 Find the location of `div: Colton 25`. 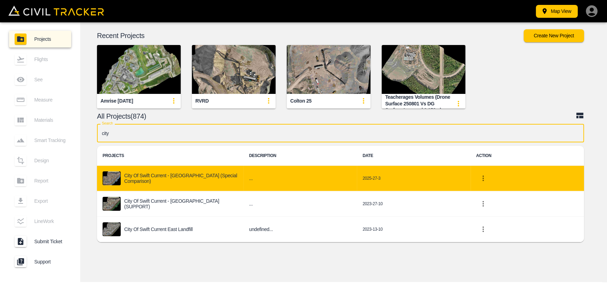

div: Colton 25 is located at coordinates (301, 101).